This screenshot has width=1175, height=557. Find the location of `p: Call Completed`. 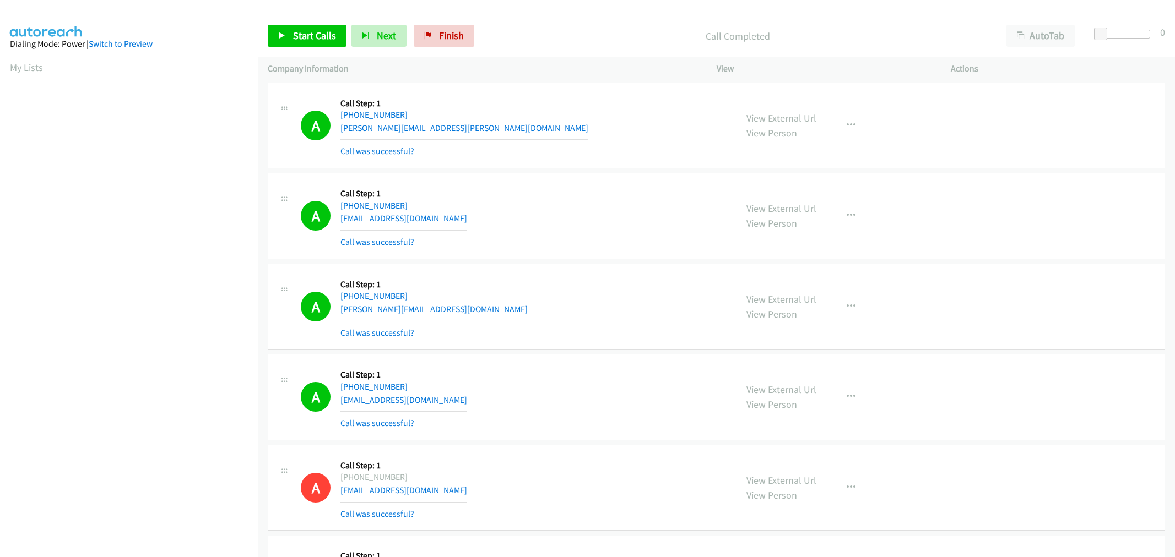

p: Call Completed is located at coordinates (737, 36).